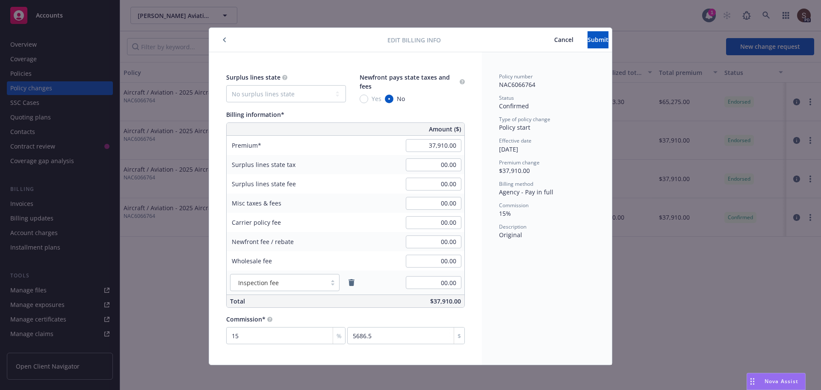 The width and height of the screenshot is (821, 390). What do you see at coordinates (516, 76) in the screenshot?
I see `span: Policy number` at bounding box center [516, 76].